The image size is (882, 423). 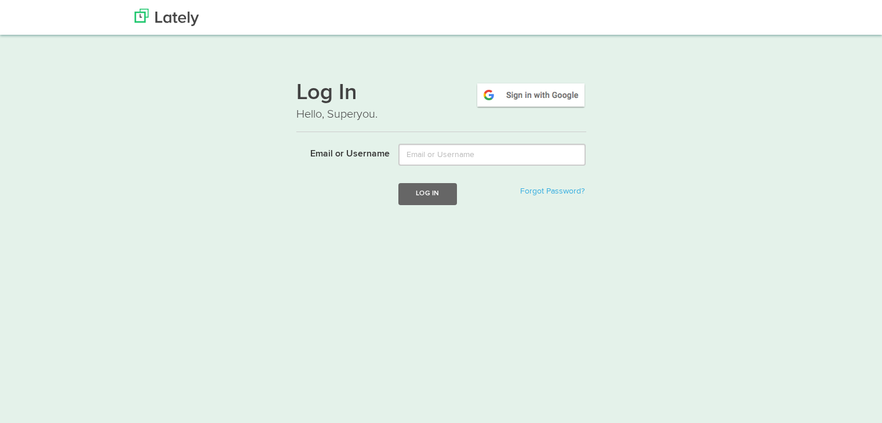 What do you see at coordinates (492, 155) in the screenshot?
I see `input: Email or Username` at bounding box center [492, 155].